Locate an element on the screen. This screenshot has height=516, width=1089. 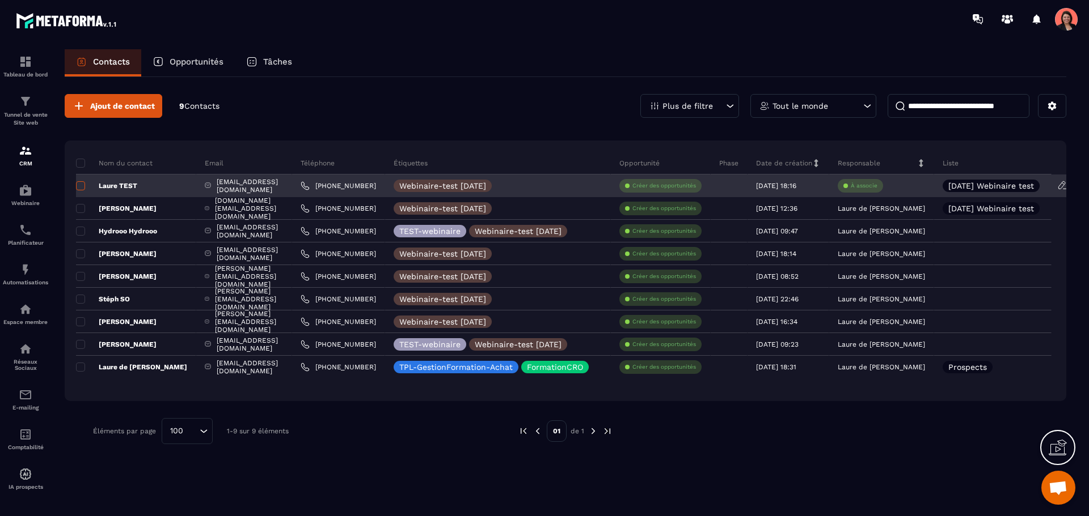
span: 100 is located at coordinates (176, 431).